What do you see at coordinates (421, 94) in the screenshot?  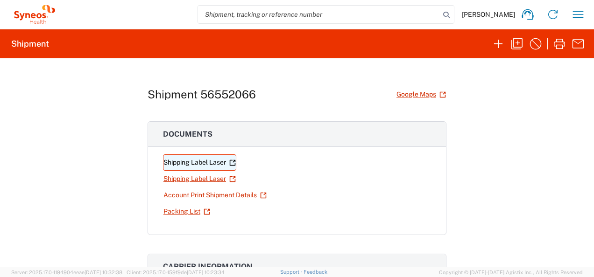 I see `a: Google Maps` at bounding box center [421, 94].